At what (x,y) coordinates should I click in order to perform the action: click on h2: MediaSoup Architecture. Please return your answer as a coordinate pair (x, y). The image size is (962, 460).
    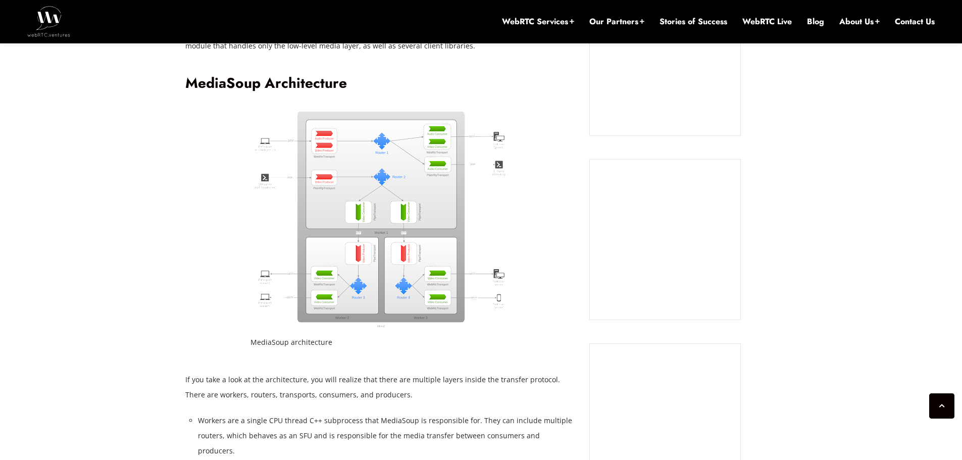
    Looking at the image, I should click on (380, 83).